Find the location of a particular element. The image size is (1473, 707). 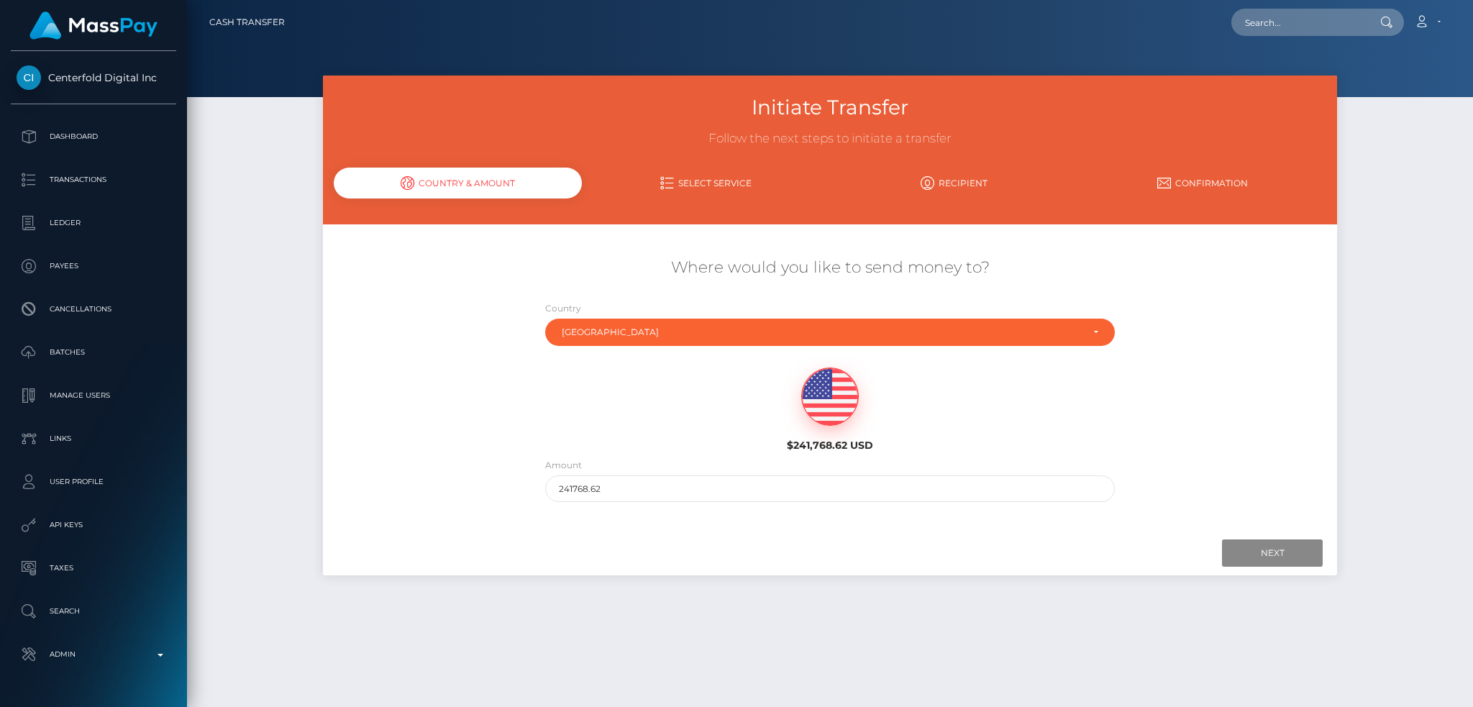

a: Recipient is located at coordinates (954, 183).